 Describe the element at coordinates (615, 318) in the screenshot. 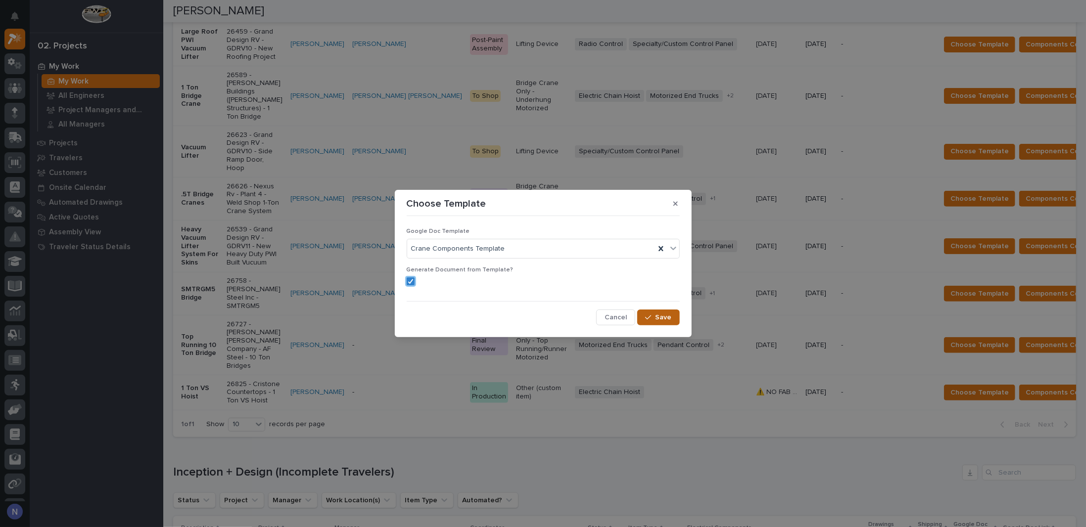

I see `button: Cancel` at that location.